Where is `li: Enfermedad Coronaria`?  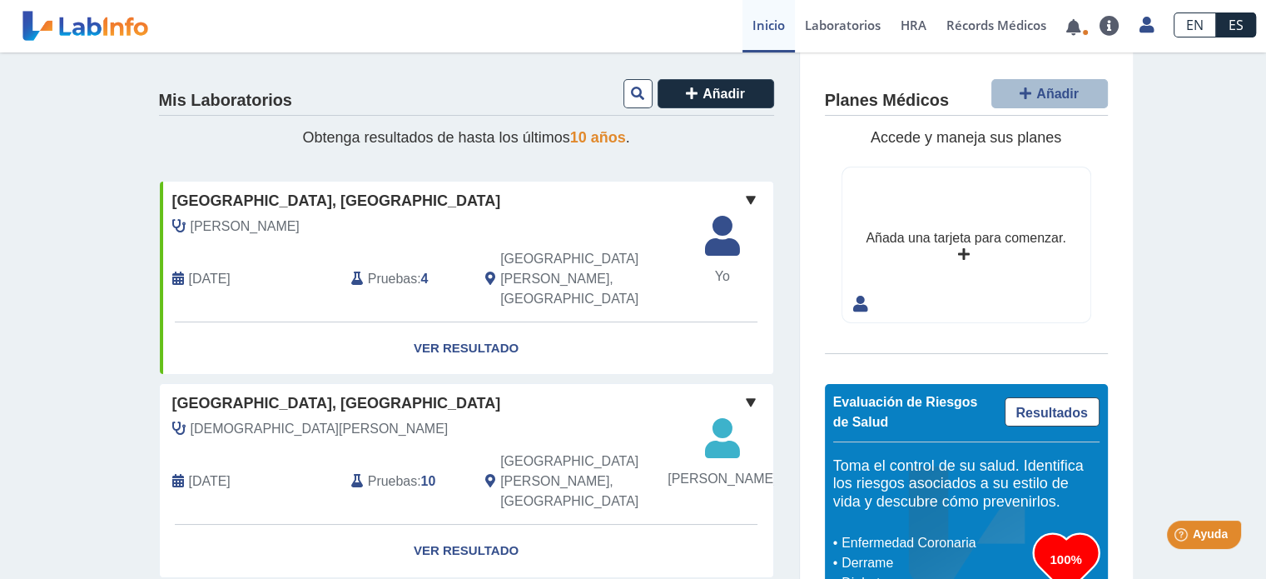
li: Enfermedad Coronaria is located at coordinates (935, 543).